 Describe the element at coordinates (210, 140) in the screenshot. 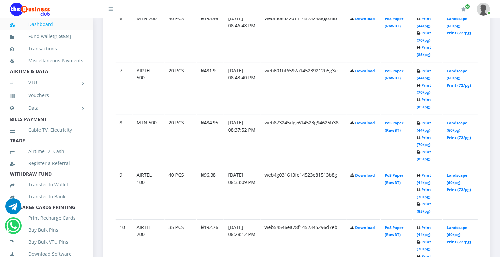

I see `td: ₦484.95` at that location.